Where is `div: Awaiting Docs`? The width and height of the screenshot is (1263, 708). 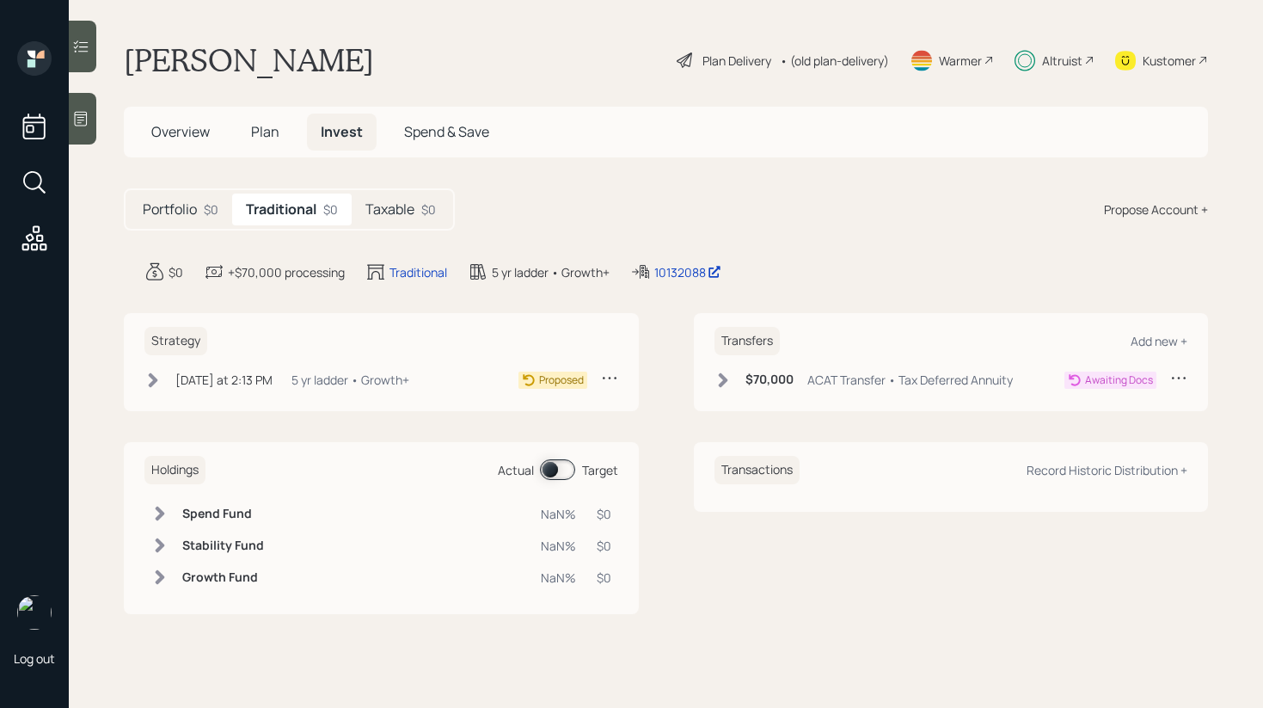 div: Awaiting Docs is located at coordinates (1119, 380).